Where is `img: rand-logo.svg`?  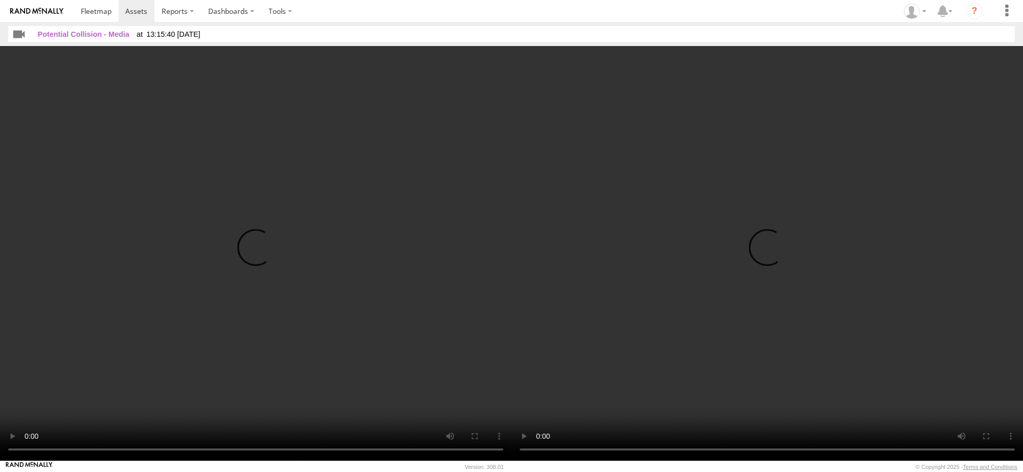
img: rand-logo.svg is located at coordinates (37, 11).